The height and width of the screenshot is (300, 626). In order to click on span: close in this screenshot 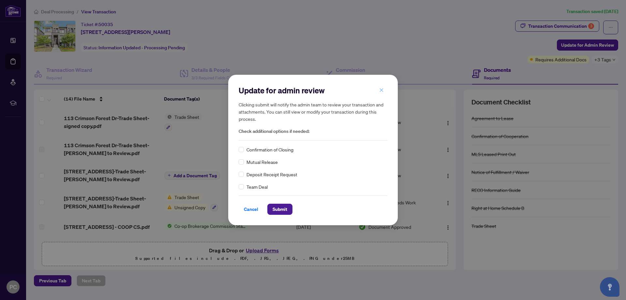, I will do `click(382, 90)`.